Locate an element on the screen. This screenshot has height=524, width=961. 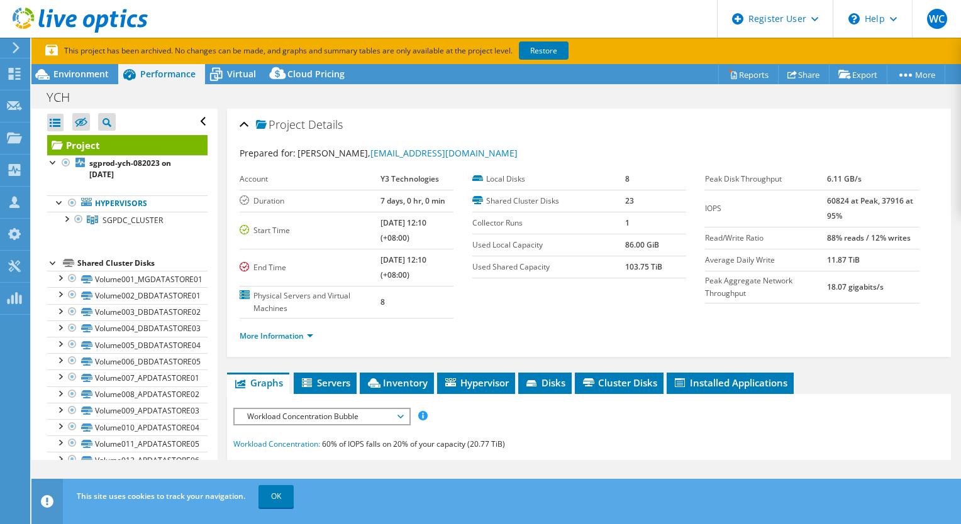
b: 18.07 gigabits/s is located at coordinates (855, 287).